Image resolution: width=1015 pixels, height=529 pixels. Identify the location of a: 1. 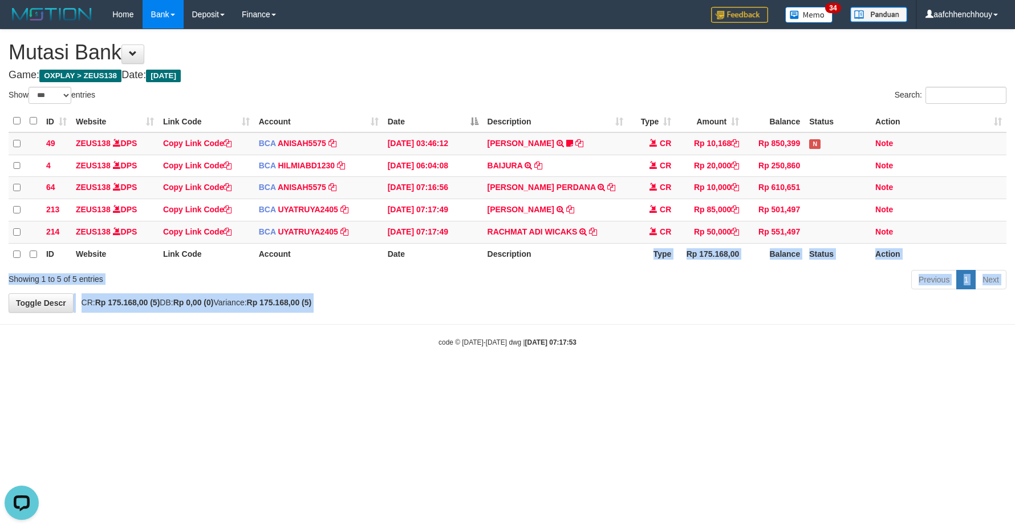
(966, 280).